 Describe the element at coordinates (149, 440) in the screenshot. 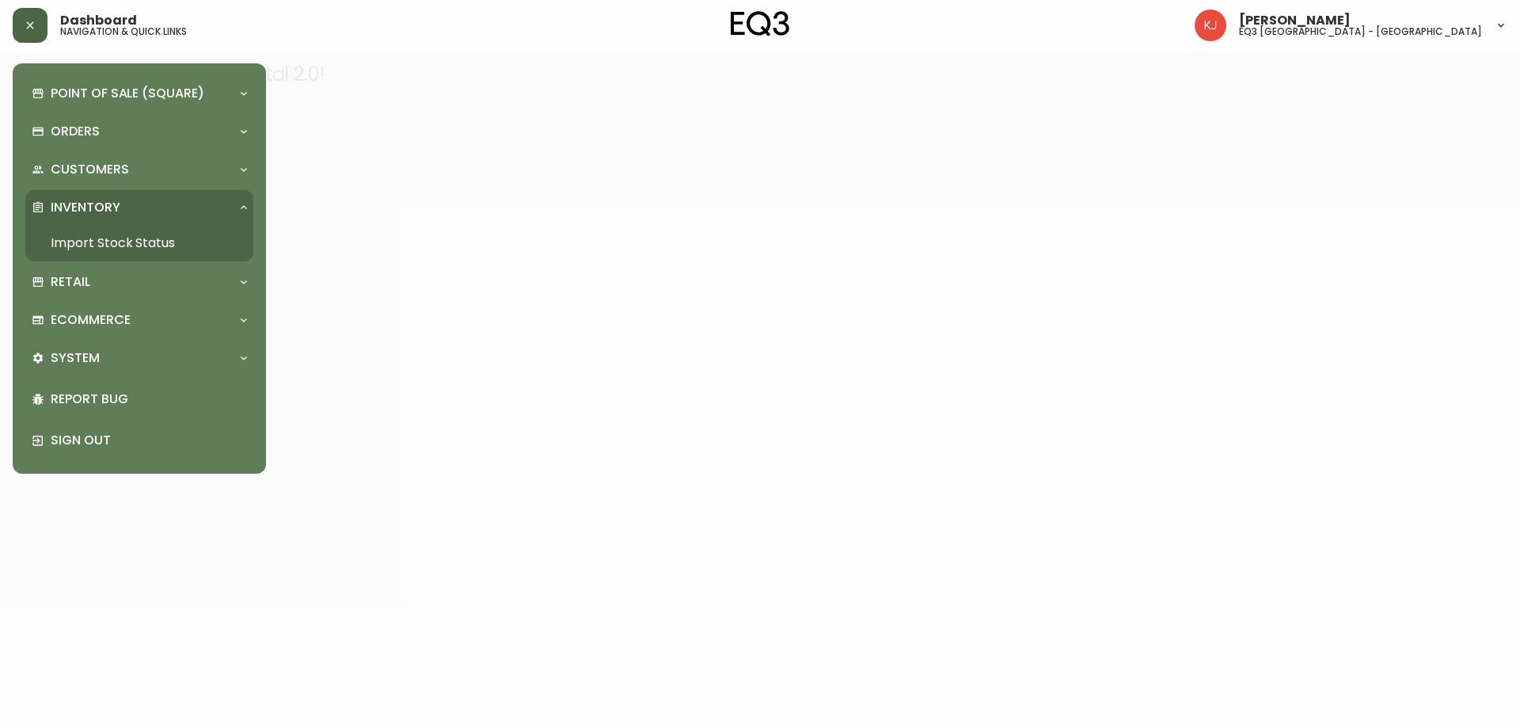

I see `p: Sign Out` at that location.